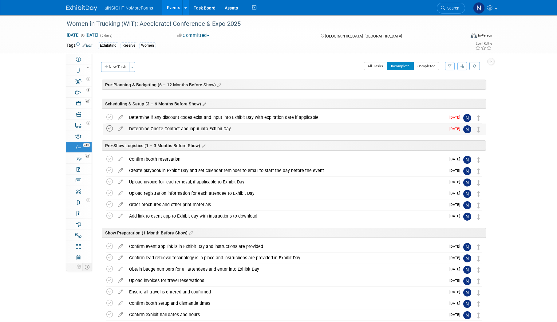  I want to click on td: Toggle Event Tabs, so click(87, 267).